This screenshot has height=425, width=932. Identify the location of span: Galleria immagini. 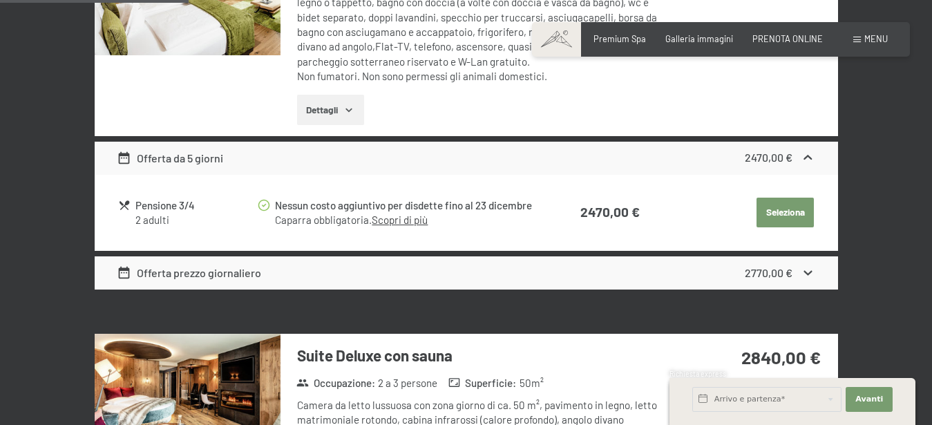
(699, 39).